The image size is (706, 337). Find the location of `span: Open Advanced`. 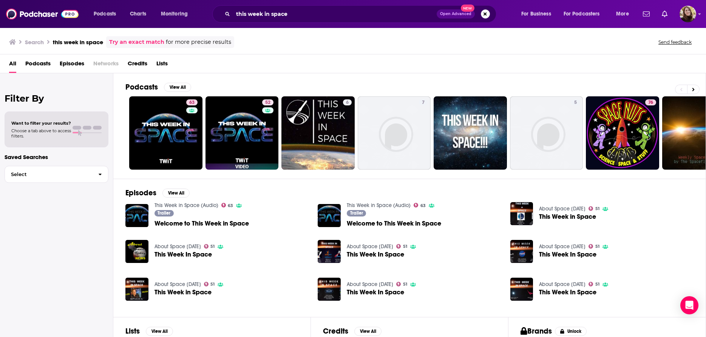

span: Open Advanced is located at coordinates (455, 14).